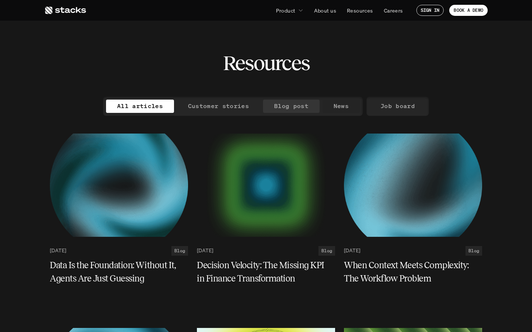 Image resolution: width=532 pixels, height=332 pixels. I want to click on a: SIGN IN, so click(430, 10).